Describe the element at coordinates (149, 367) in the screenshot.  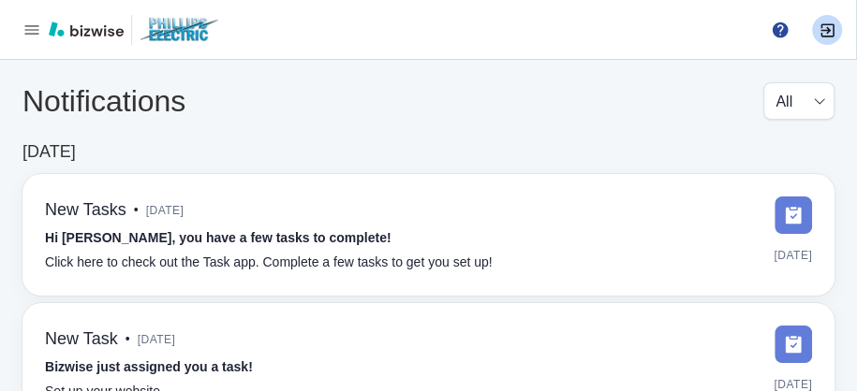
I see `strong: Bizwise just assigned you a task!` at that location.